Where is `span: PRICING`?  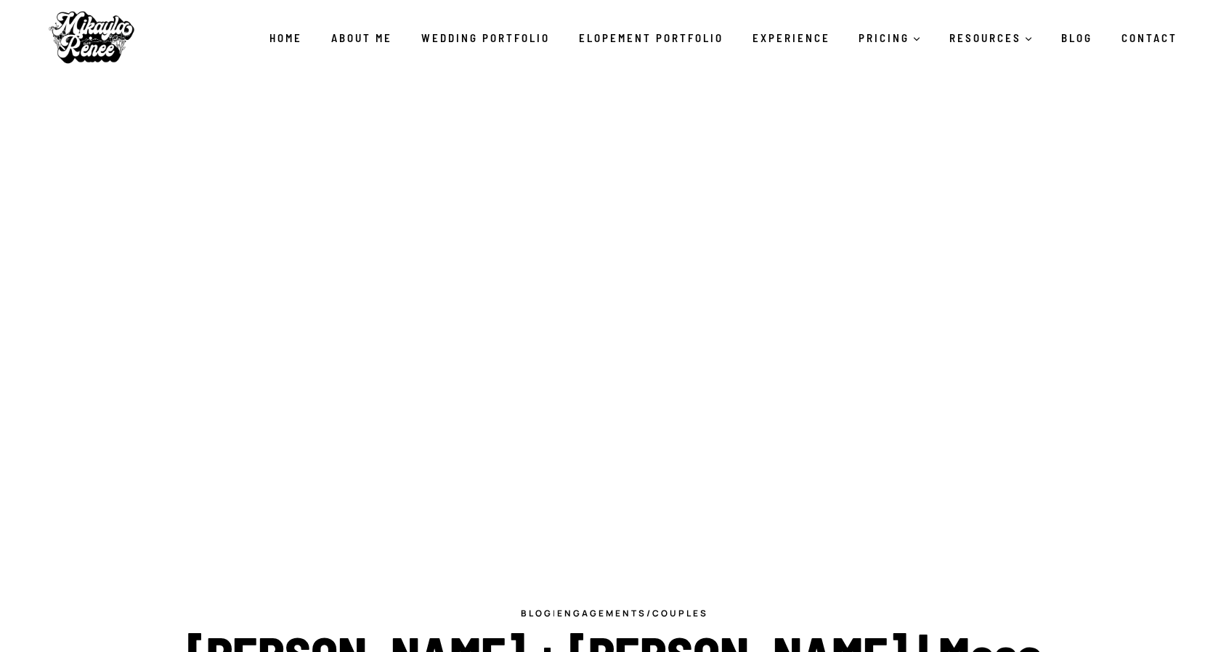
span: PRICING is located at coordinates (889, 38).